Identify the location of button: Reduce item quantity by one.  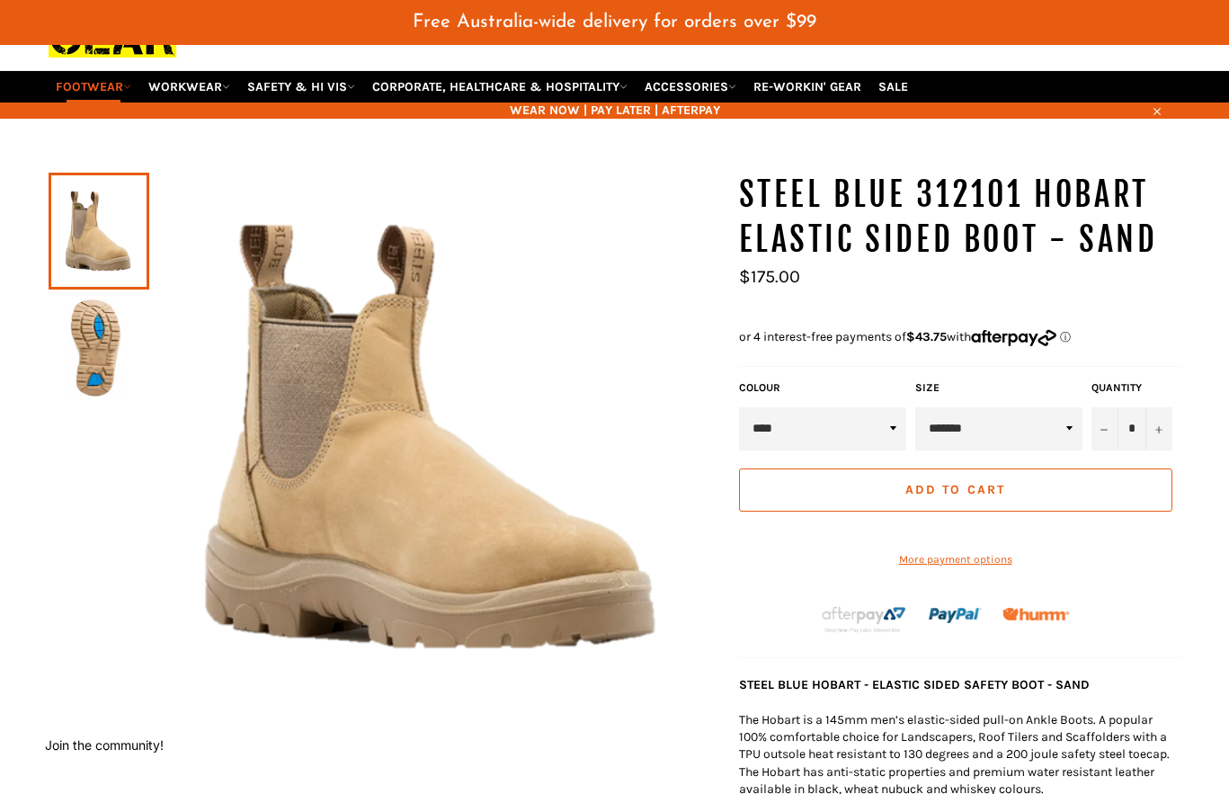
(1105, 429).